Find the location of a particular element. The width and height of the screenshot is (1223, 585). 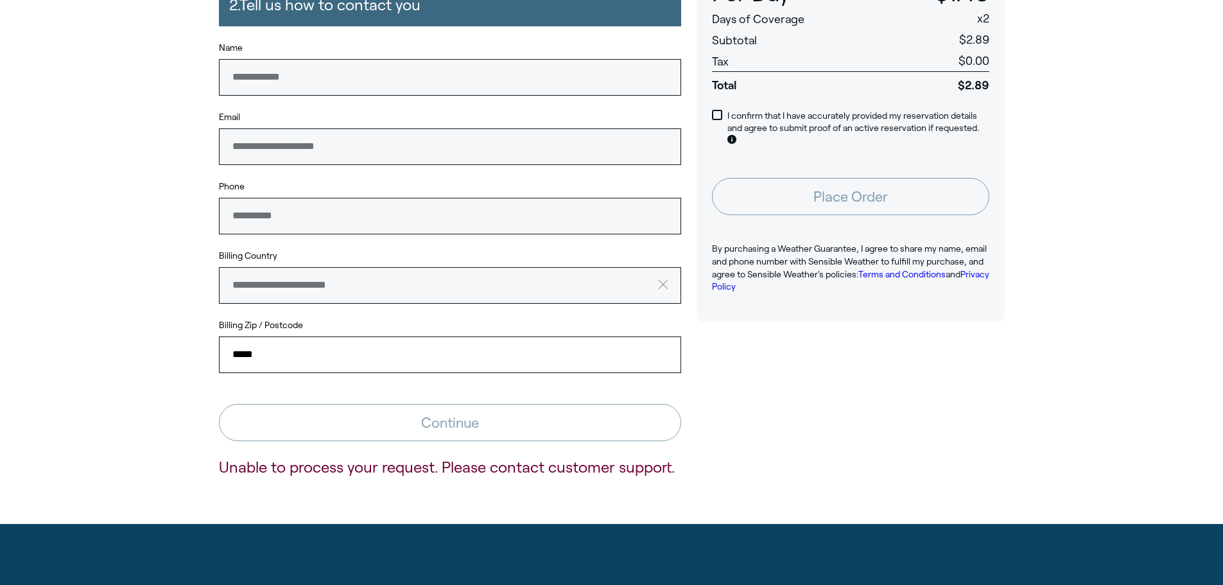

span: Total is located at coordinates (799, 82).